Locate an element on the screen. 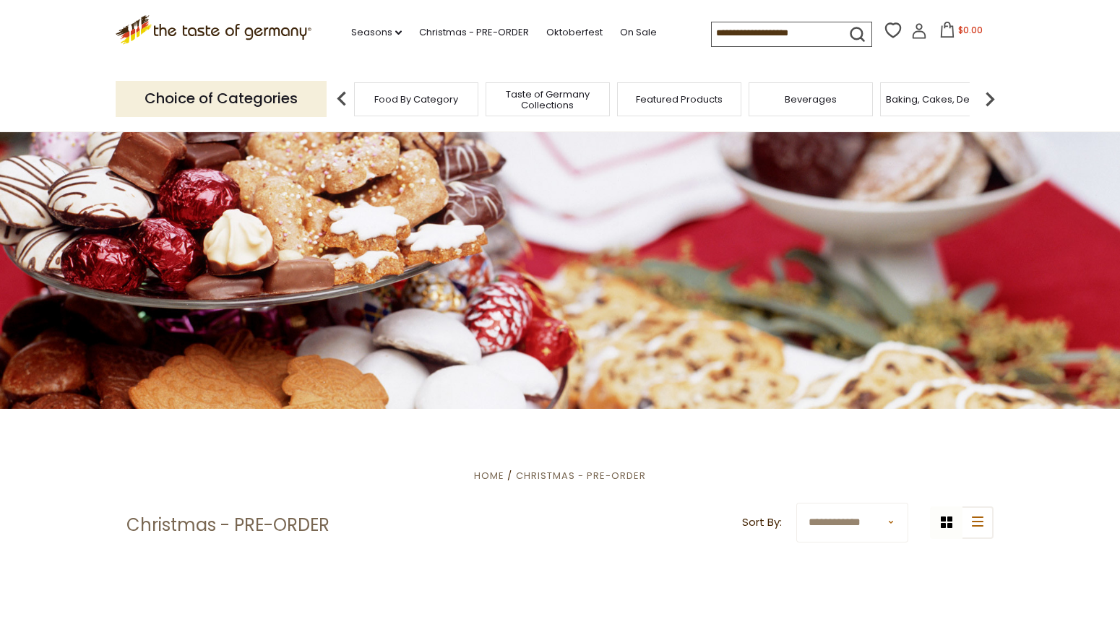 This screenshot has width=1120, height=640. img: previous arrow is located at coordinates (342, 99).